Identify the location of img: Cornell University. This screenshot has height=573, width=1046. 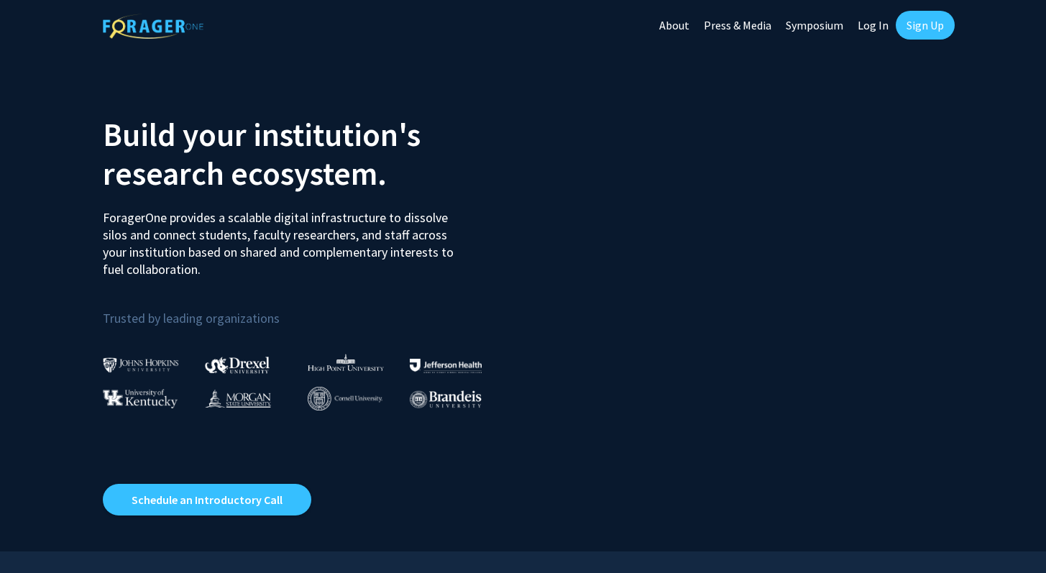
(345, 398).